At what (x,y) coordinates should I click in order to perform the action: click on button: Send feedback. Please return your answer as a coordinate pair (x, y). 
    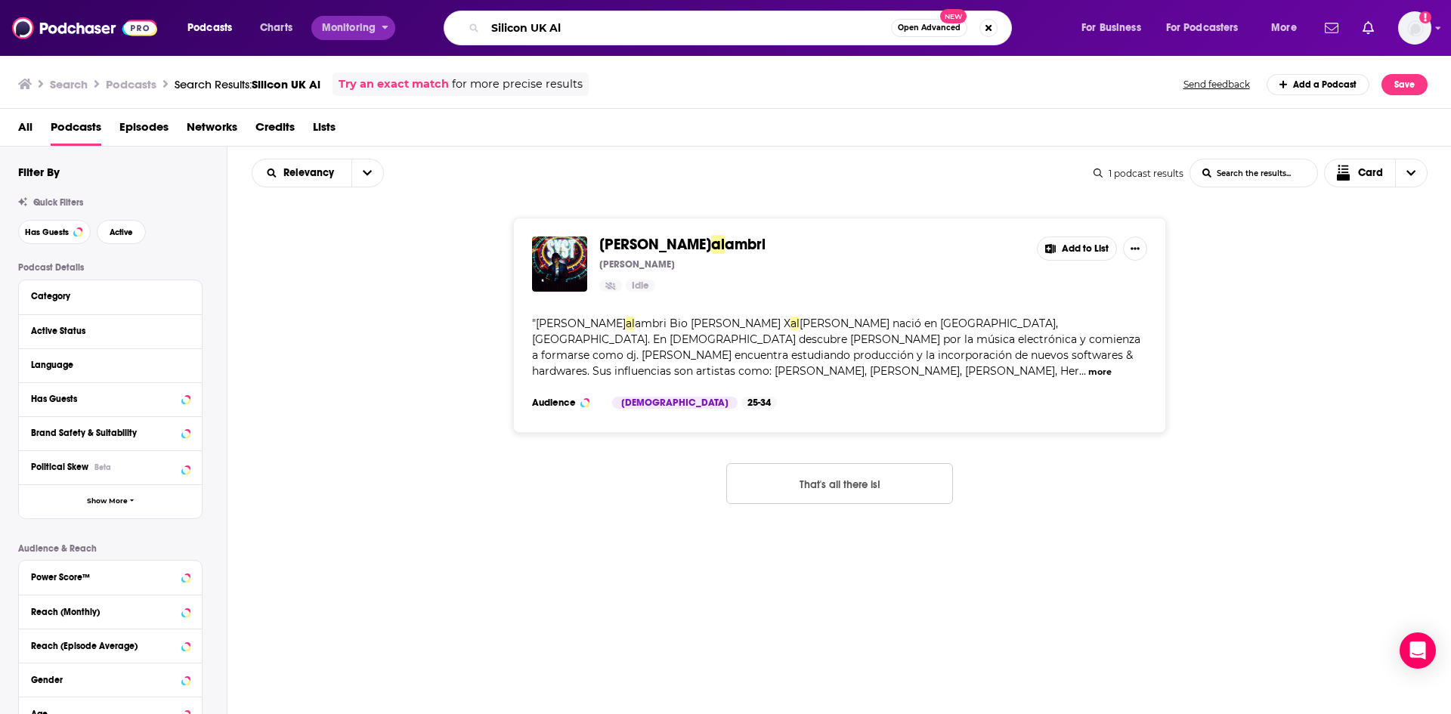
    Looking at the image, I should click on (1217, 84).